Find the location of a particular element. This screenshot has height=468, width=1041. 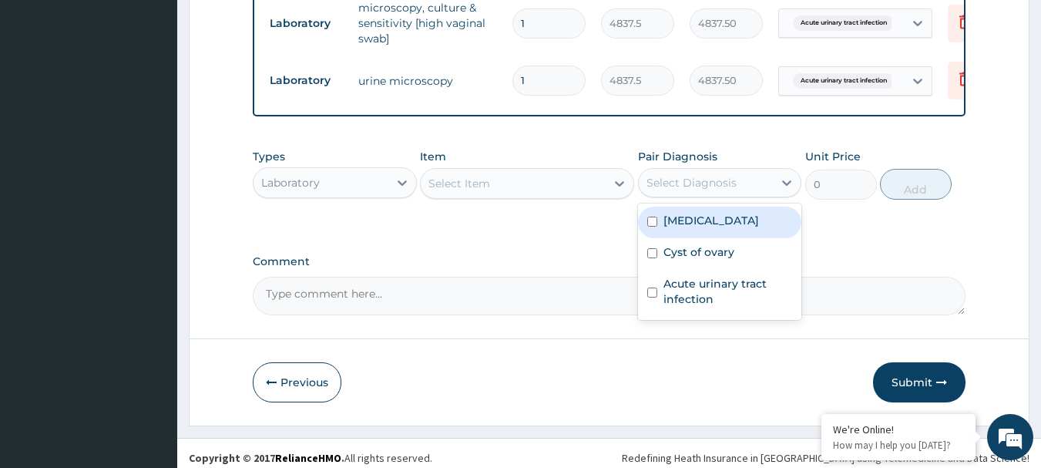

div: Select Diagnosis is located at coordinates (691, 183).